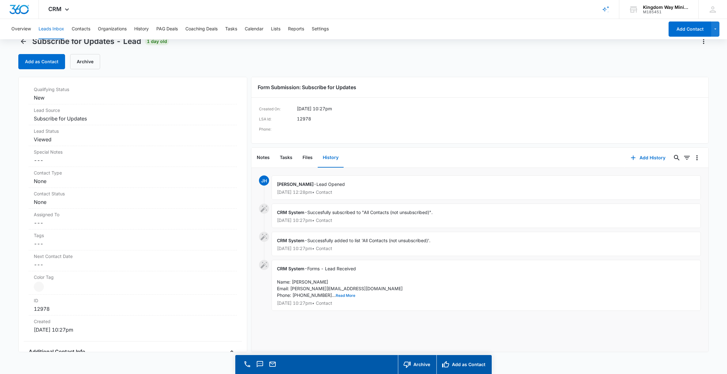 The height and width of the screenshot is (374, 727). I want to click on div: Qualifying StatusNew, so click(133, 94).